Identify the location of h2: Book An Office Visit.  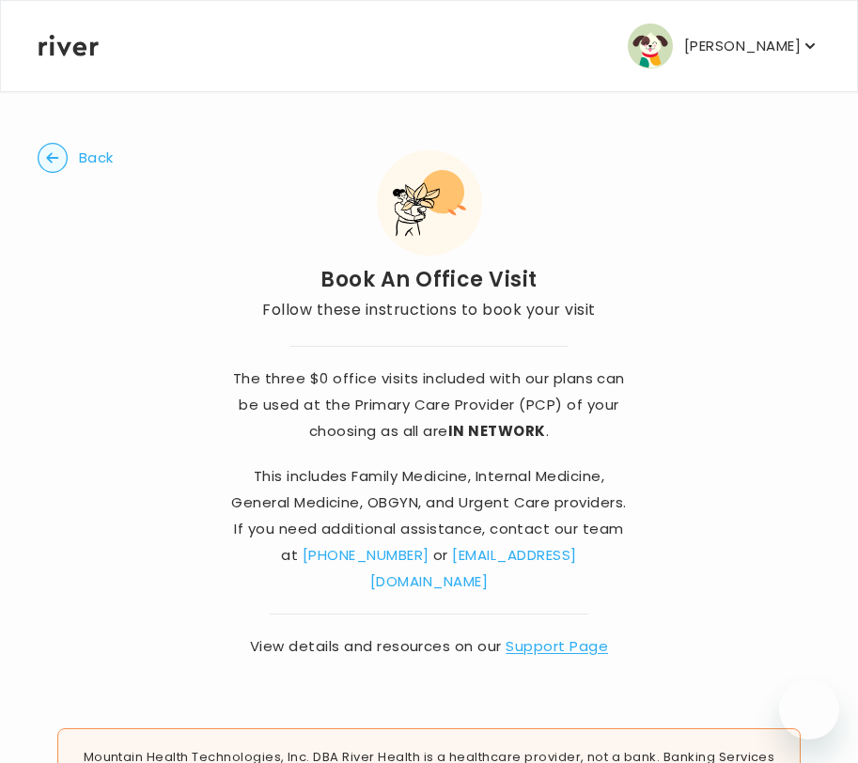
(428, 280).